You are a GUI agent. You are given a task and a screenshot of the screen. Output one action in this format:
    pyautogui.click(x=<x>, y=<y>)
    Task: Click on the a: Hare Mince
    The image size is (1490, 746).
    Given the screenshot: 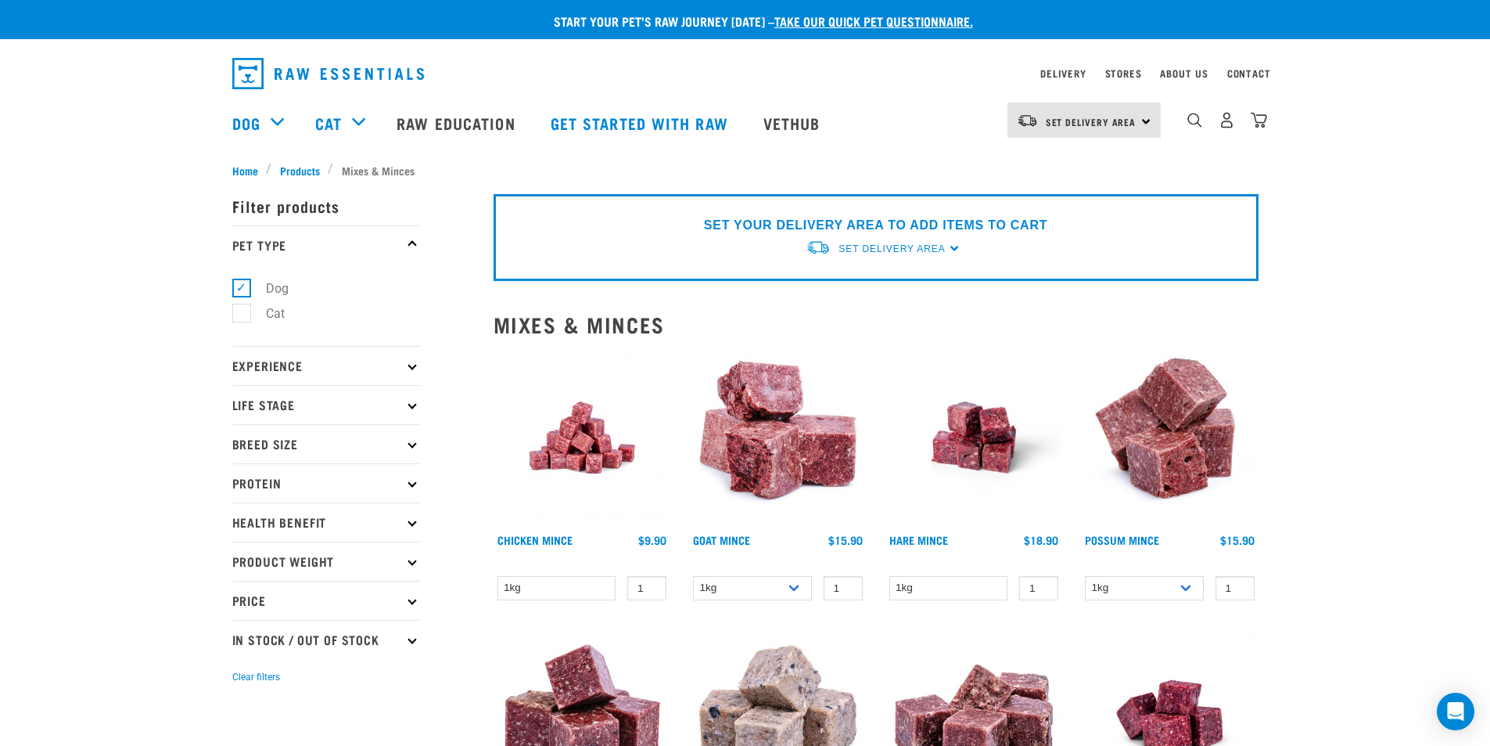 What is the action you would take?
    pyautogui.click(x=919, y=539)
    